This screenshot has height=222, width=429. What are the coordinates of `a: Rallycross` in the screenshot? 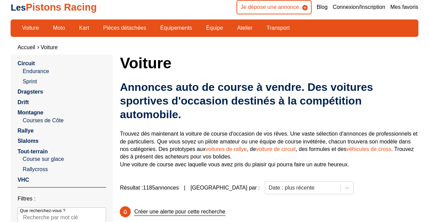 It's located at (64, 169).